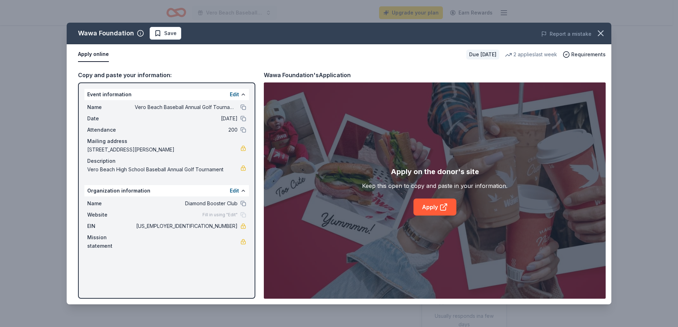  What do you see at coordinates (307, 75) in the screenshot?
I see `div: Wawa Foundation's Application` at bounding box center [307, 75].